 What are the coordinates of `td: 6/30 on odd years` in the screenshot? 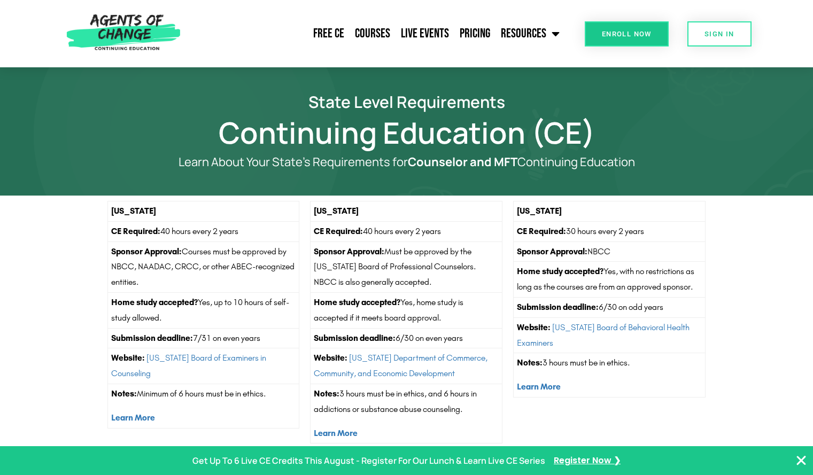 It's located at (610, 307).